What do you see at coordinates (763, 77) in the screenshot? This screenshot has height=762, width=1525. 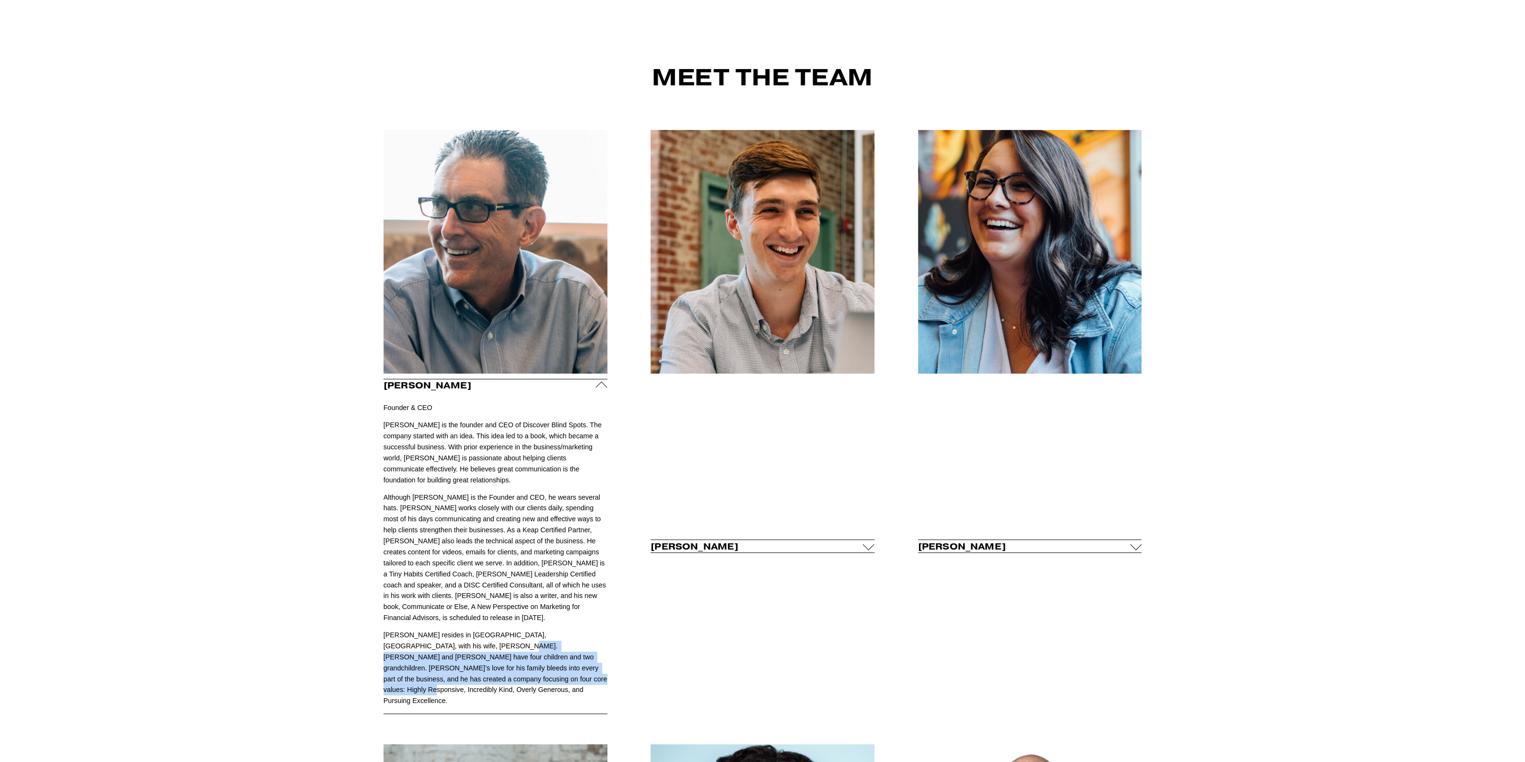 I see `h1: Meet the Team` at bounding box center [763, 77].